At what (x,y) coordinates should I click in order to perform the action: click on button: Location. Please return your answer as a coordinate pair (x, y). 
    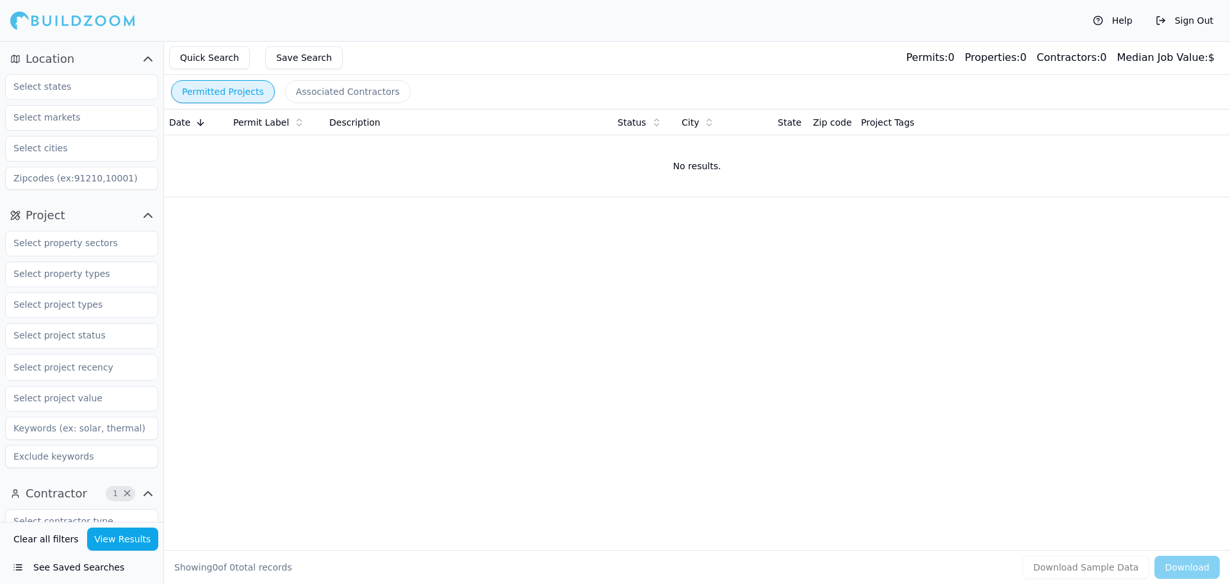
    Looking at the image, I should click on (81, 59).